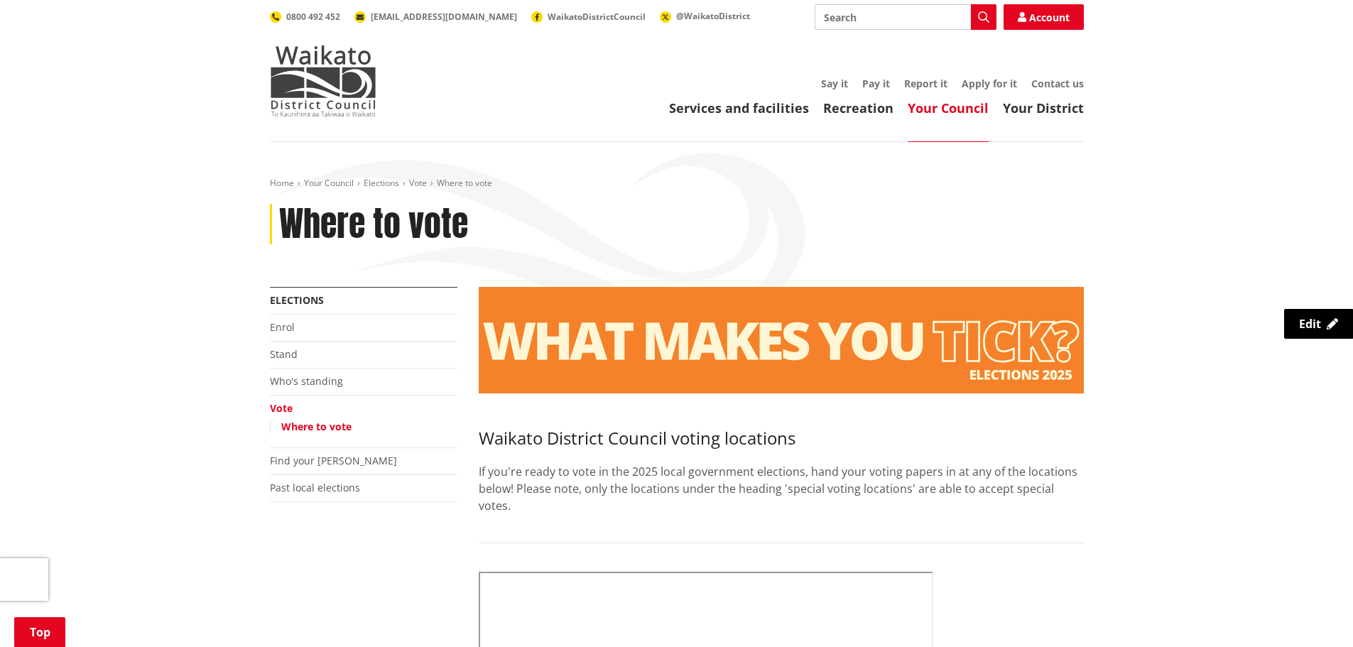 This screenshot has width=1353, height=647. I want to click on span: Where to vote, so click(465, 183).